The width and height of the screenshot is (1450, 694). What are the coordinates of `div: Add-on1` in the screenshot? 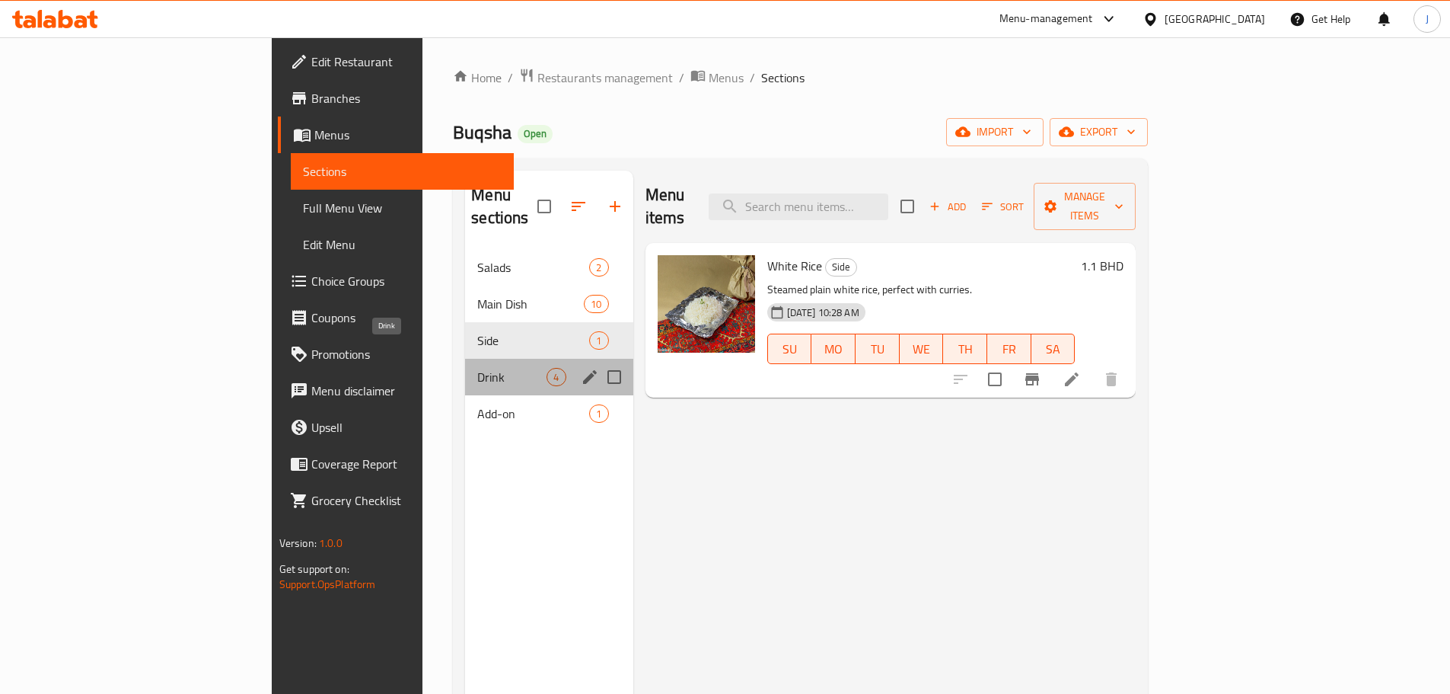 It's located at (549, 413).